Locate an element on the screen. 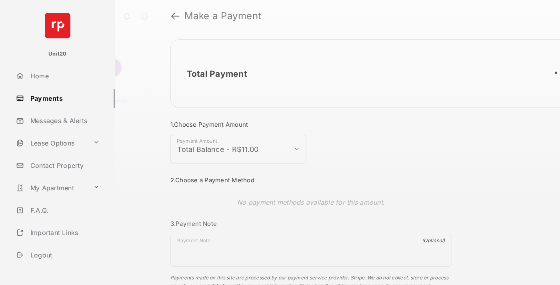 Image resolution: width=560 pixels, height=285 pixels. h3: 3. Payment Note is located at coordinates (311, 224).